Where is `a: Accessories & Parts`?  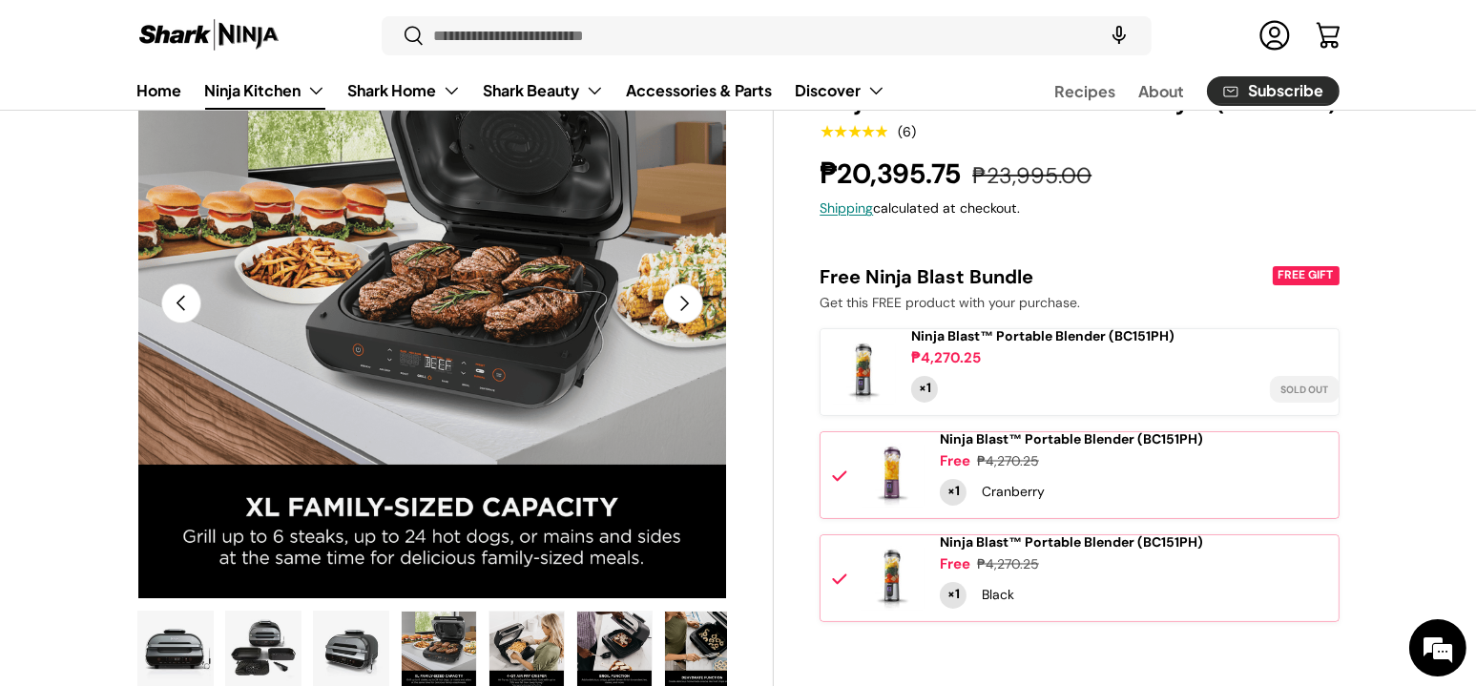
a: Accessories & Parts is located at coordinates (700, 90).